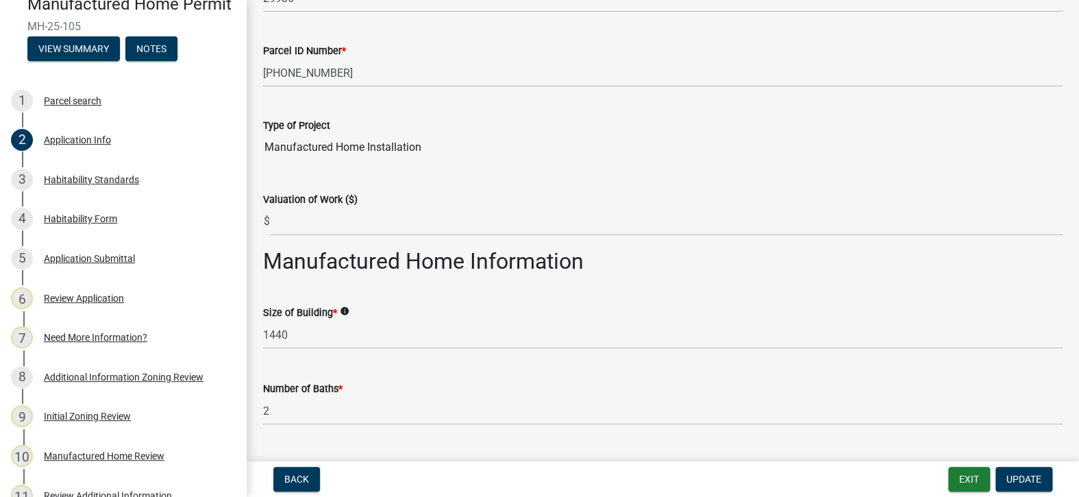 The width and height of the screenshot is (1079, 497). Describe the element at coordinates (297, 479) in the screenshot. I see `span: Back` at that location.